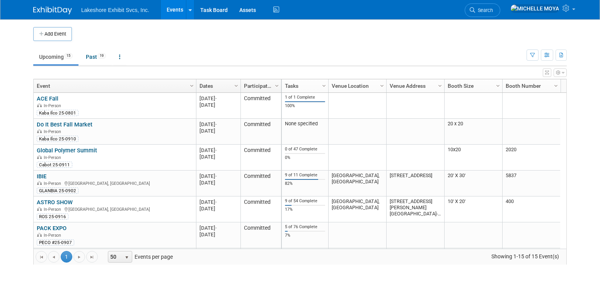  What do you see at coordinates (531, 157) in the screenshot?
I see `td: 2020` at bounding box center [531, 157].